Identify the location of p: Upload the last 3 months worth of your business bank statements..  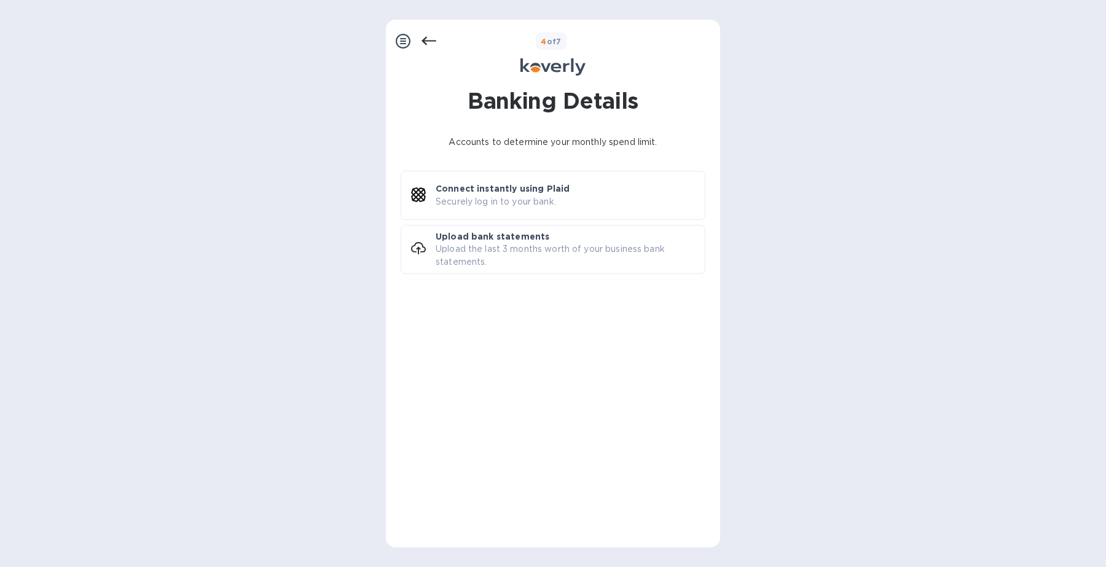
(570, 256).